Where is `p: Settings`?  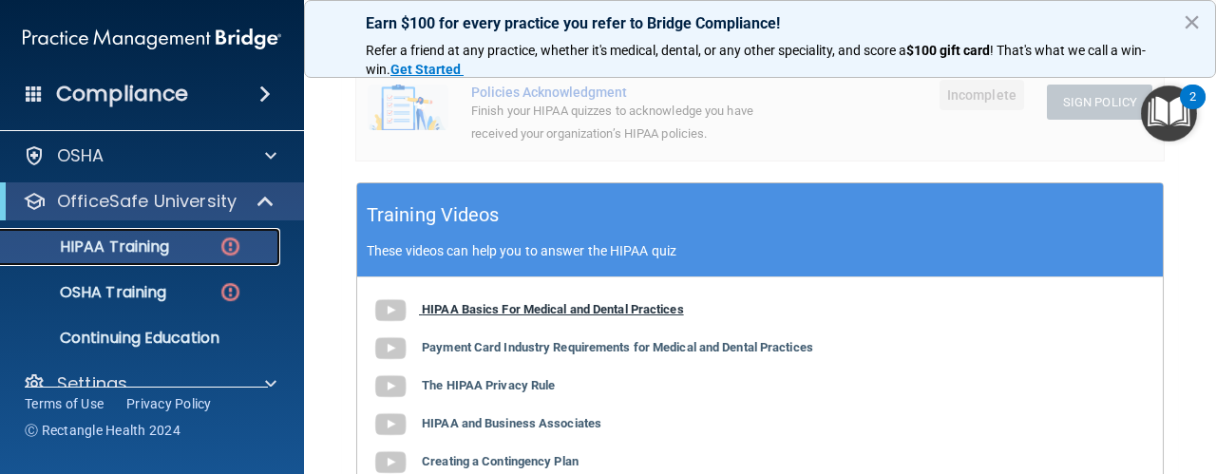 p: Settings is located at coordinates (92, 384).